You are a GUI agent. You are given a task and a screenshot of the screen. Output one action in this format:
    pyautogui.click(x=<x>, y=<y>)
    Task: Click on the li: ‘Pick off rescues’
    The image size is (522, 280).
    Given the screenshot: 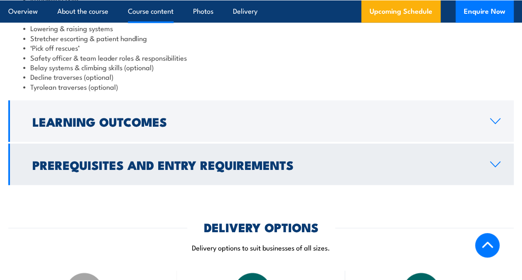 What is the action you would take?
    pyautogui.click(x=261, y=47)
    